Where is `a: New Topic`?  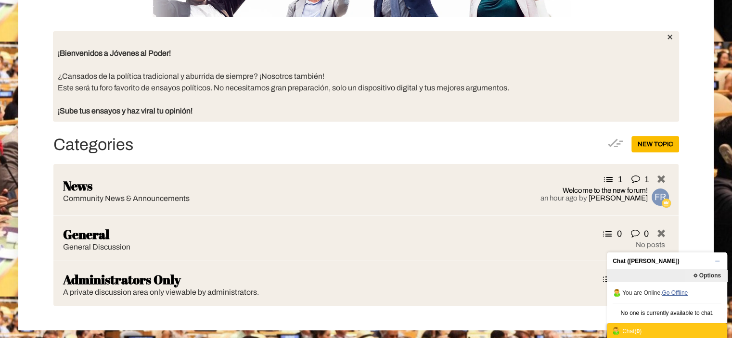
a: New Topic is located at coordinates (655, 144).